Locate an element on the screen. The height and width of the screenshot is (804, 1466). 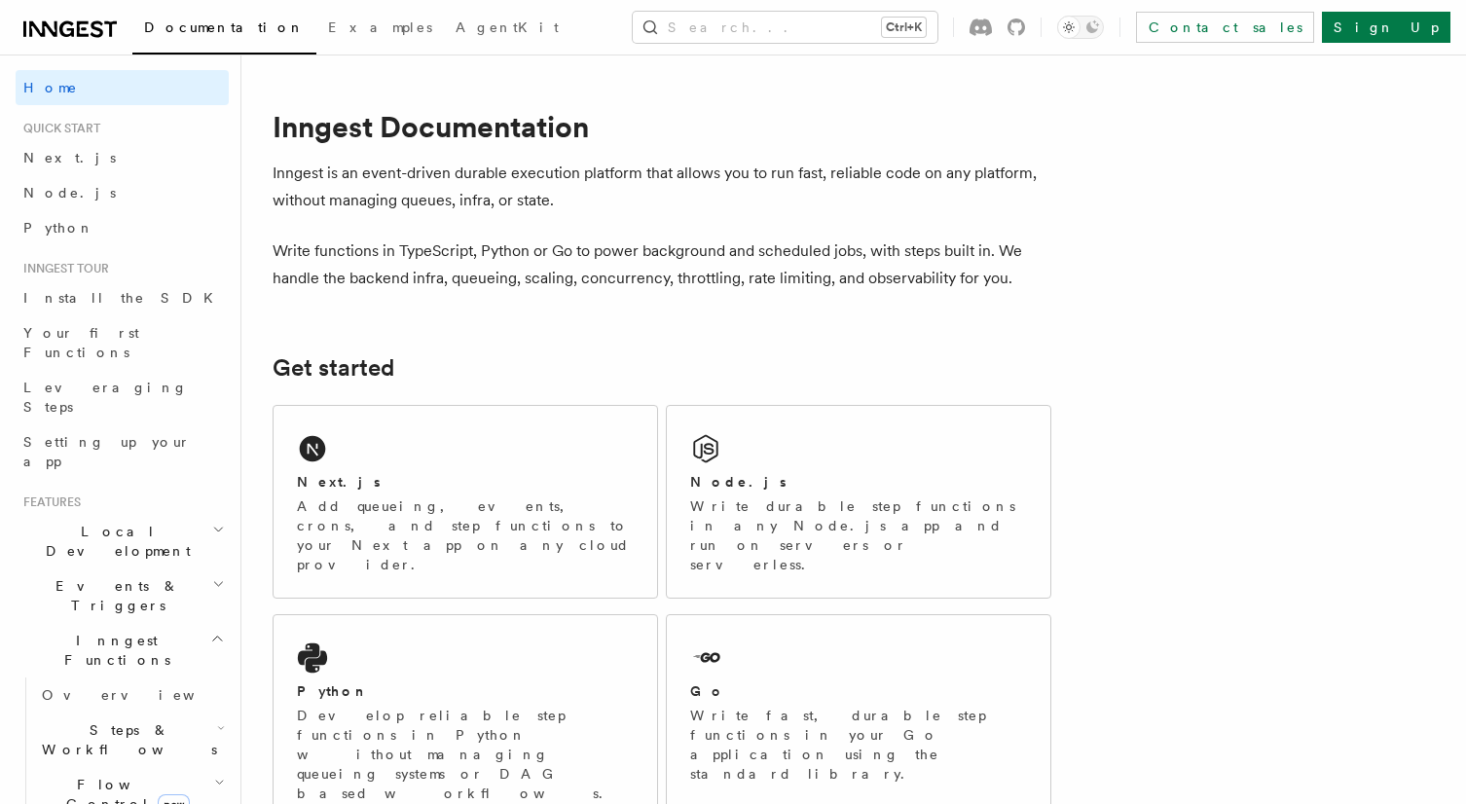
span: Inngest tour is located at coordinates (62, 269).